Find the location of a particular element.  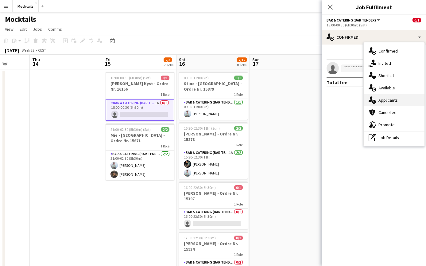

span: 1/1 is located at coordinates (239, 78).